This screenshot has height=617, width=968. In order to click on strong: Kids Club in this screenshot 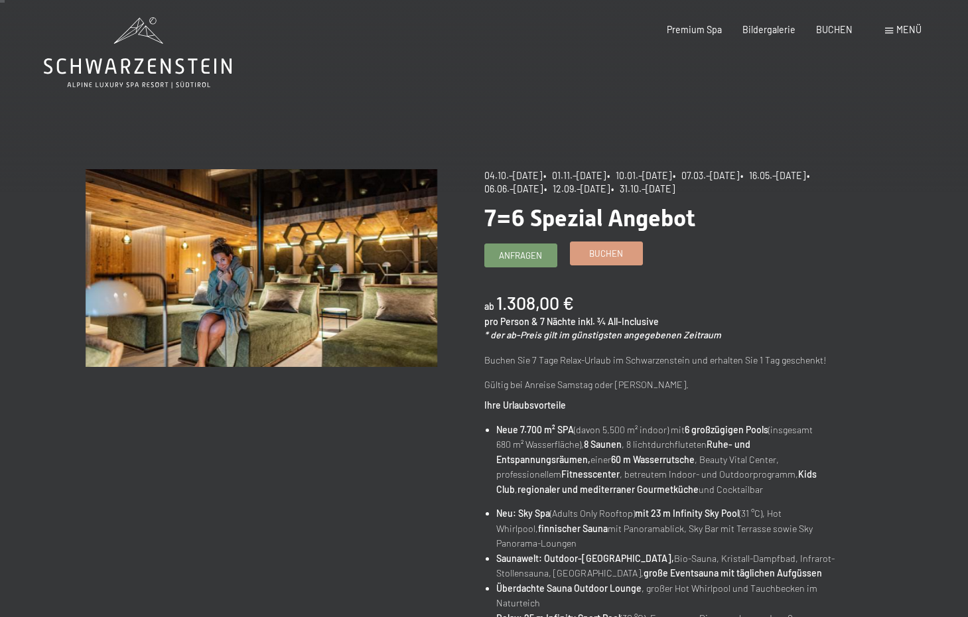, I will do `click(656, 482)`.